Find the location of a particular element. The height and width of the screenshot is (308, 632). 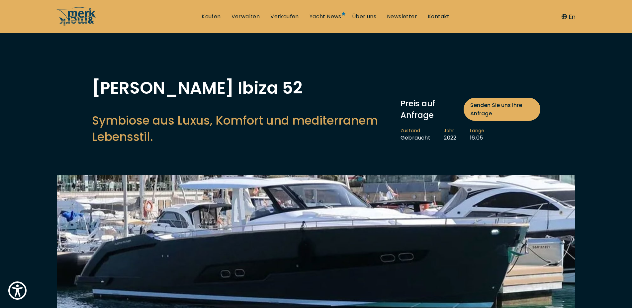

button: En is located at coordinates (569, 17).